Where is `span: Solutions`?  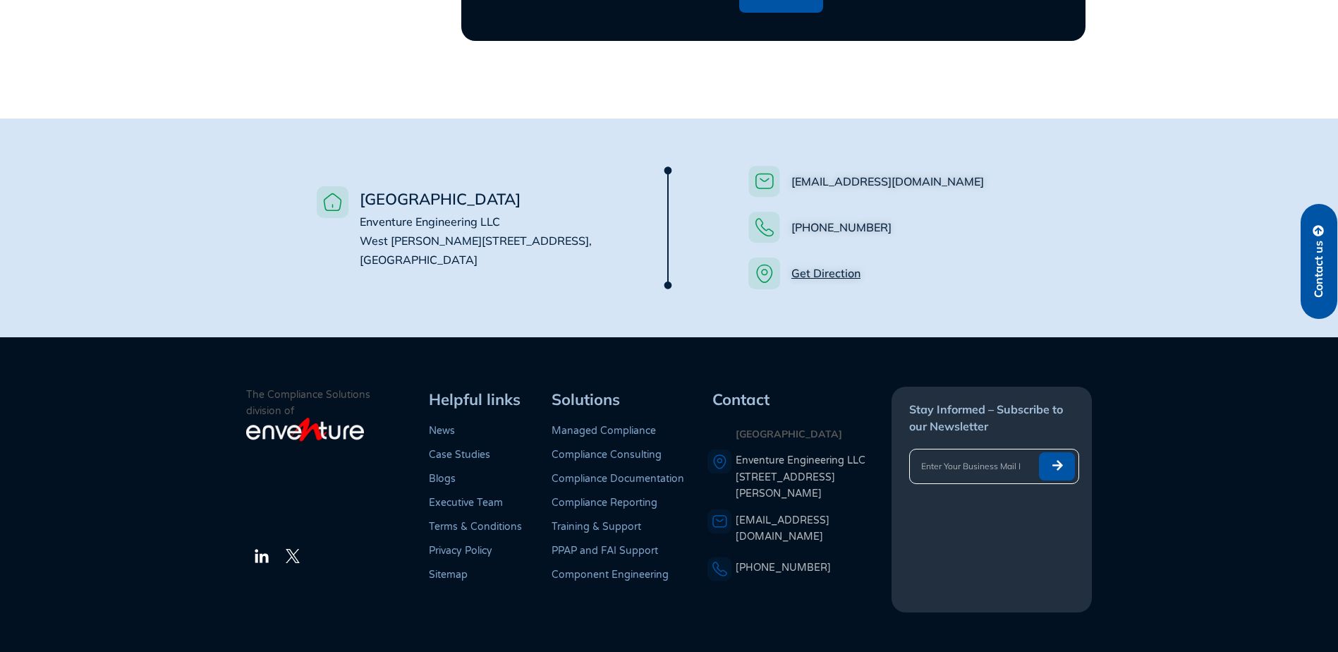 span: Solutions is located at coordinates (585, 399).